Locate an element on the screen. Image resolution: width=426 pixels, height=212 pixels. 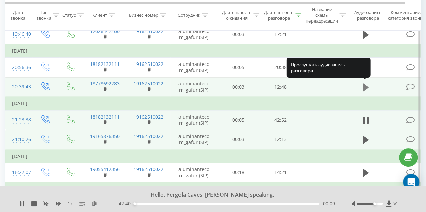
div: Название схемы переадресации is located at coordinates (321, 15).